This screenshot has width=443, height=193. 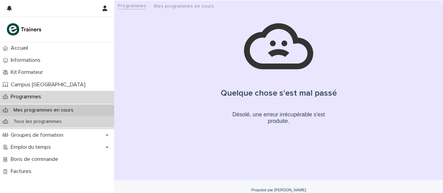 What do you see at coordinates (34, 160) in the screenshot?
I see `font: Bons de commande` at bounding box center [34, 160].